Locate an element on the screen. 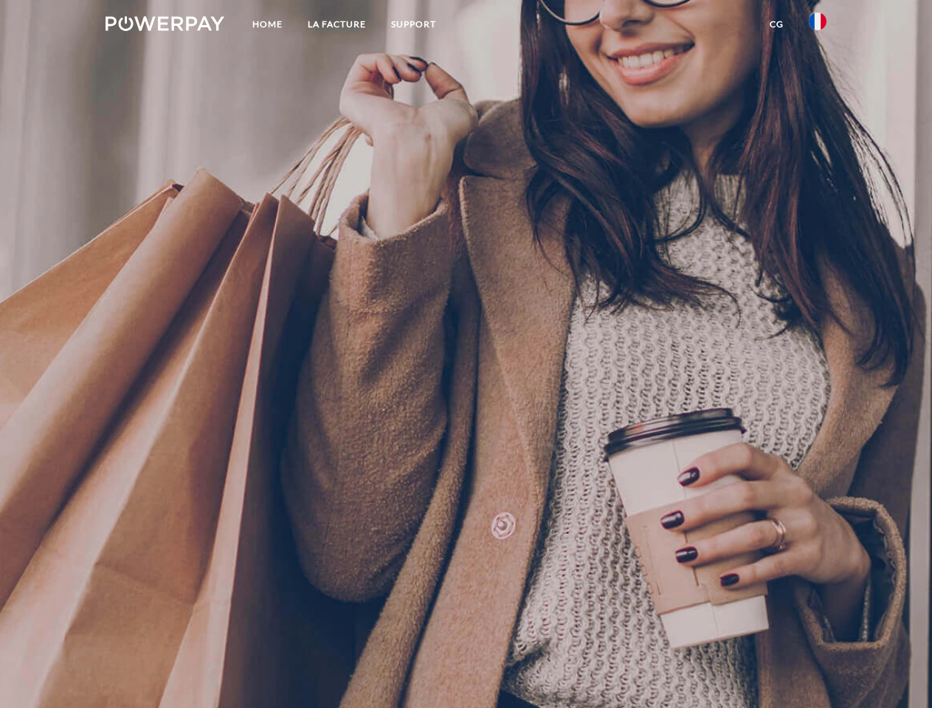  img: fr is located at coordinates (818, 21).